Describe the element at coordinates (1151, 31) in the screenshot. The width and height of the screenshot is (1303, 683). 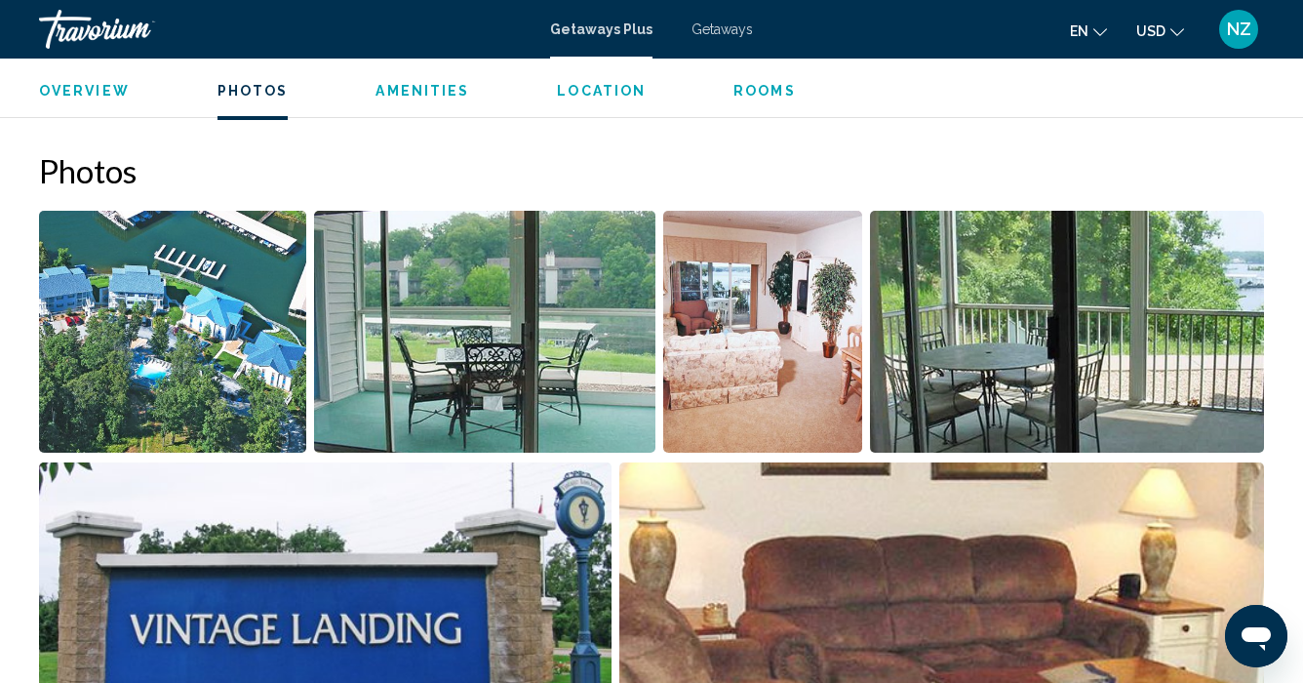
I see `span: USD` at that location.